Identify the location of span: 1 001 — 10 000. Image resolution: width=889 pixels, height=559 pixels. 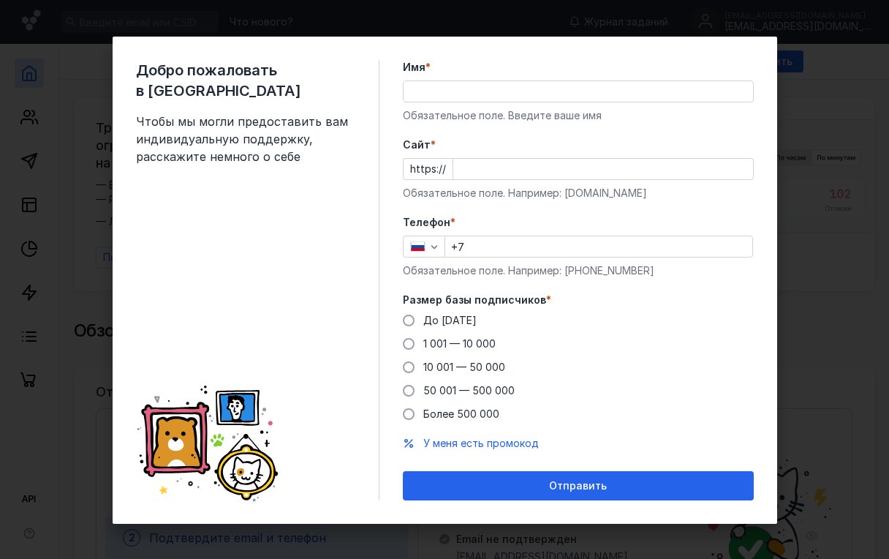
(459, 343).